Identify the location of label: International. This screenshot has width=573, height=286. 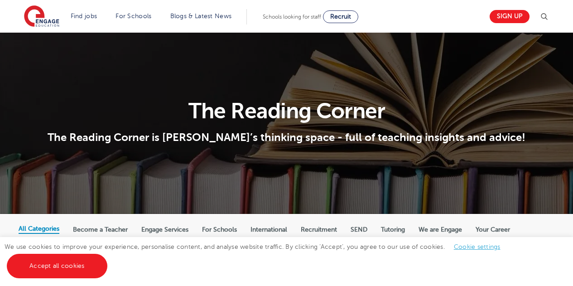
(269, 230).